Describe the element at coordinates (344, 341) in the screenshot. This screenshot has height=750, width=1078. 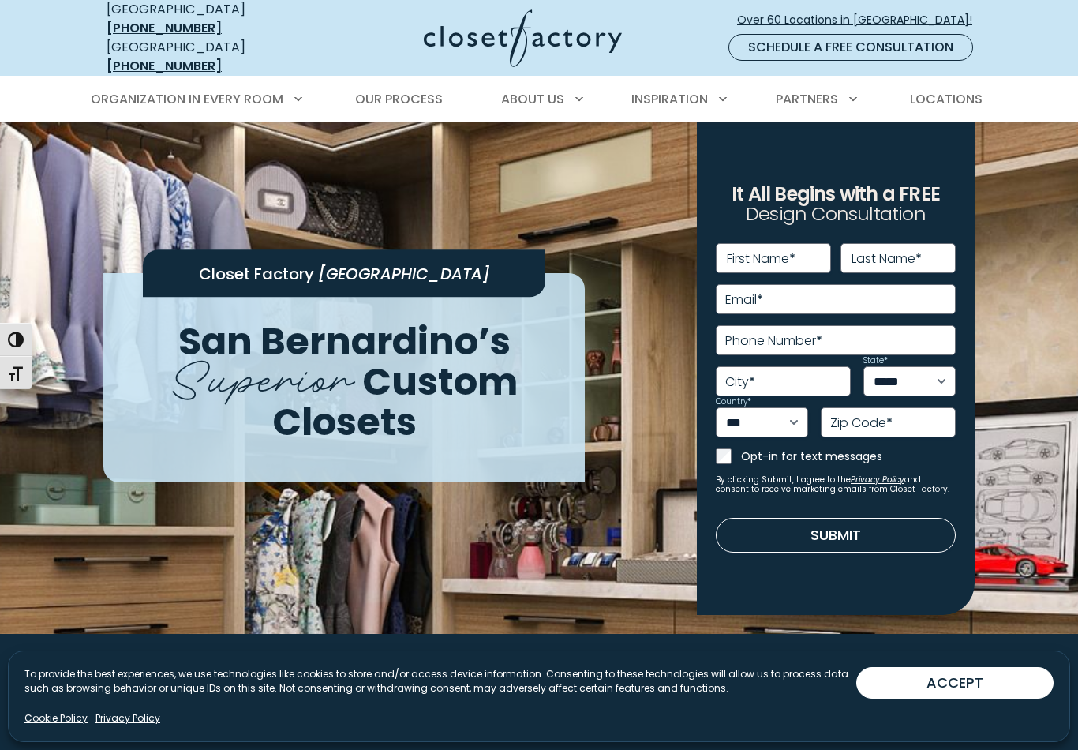
I see `span: San Bernardino’s` at that location.